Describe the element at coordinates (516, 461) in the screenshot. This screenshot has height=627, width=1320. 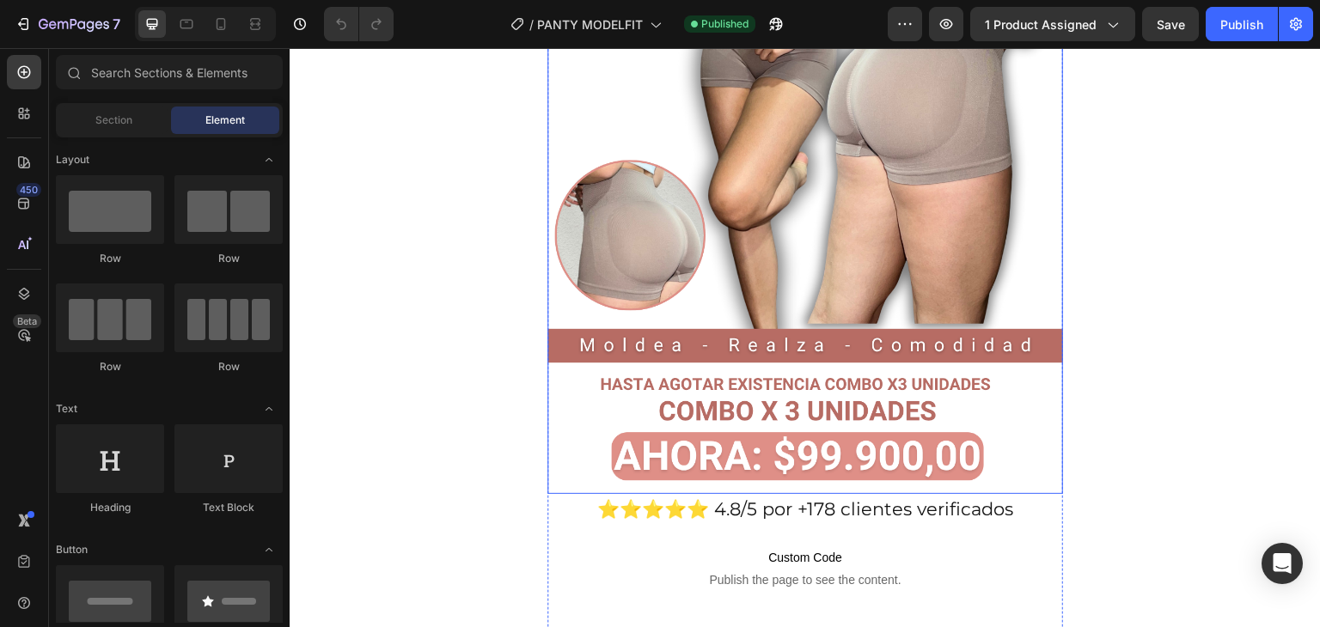
I see `h2: ⭐⭐⭐⭐⭐ 4.8/5 por +178 clientes verificados` at that location.